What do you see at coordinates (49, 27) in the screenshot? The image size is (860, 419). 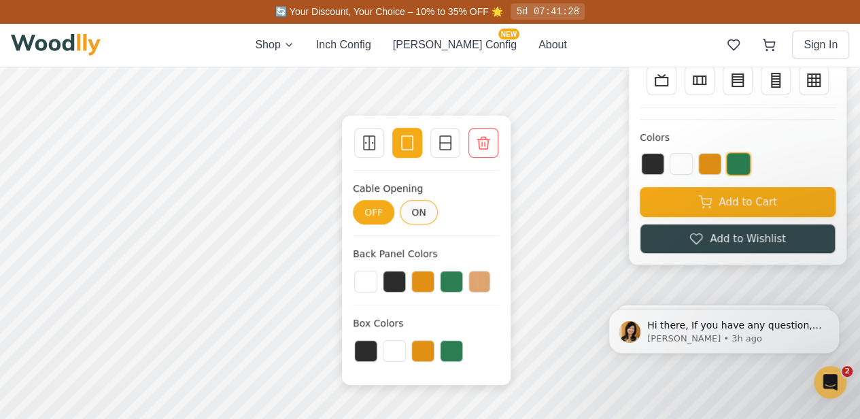 I see `button: Hide price` at bounding box center [49, 27].